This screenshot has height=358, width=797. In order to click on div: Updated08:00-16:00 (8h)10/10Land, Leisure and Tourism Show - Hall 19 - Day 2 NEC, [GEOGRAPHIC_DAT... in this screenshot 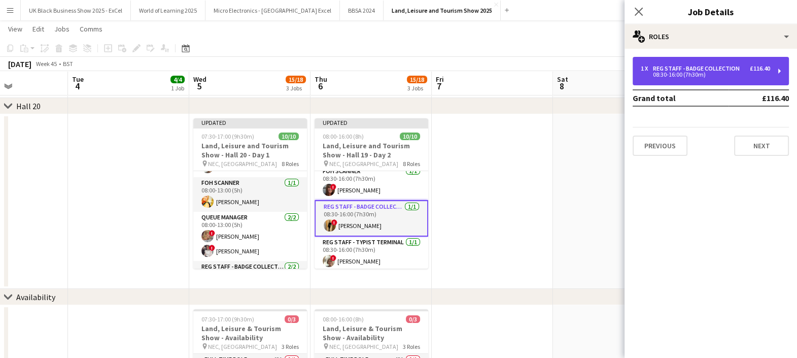, I will do `click(371, 193)`.